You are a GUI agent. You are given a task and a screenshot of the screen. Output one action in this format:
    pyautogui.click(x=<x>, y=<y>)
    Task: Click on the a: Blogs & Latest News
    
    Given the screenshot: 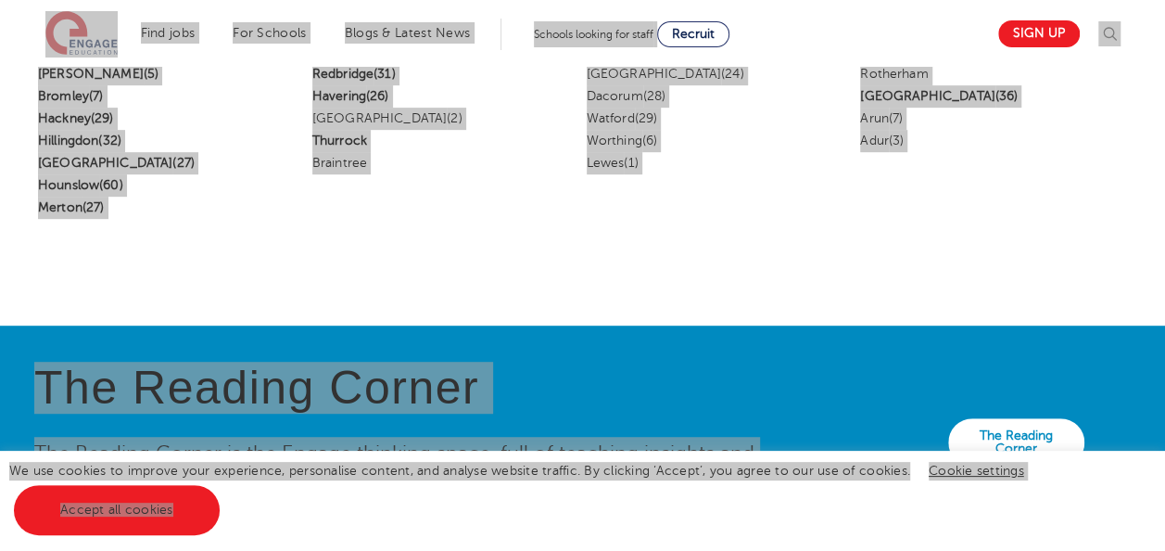 What is the action you would take?
    pyautogui.click(x=408, y=32)
    